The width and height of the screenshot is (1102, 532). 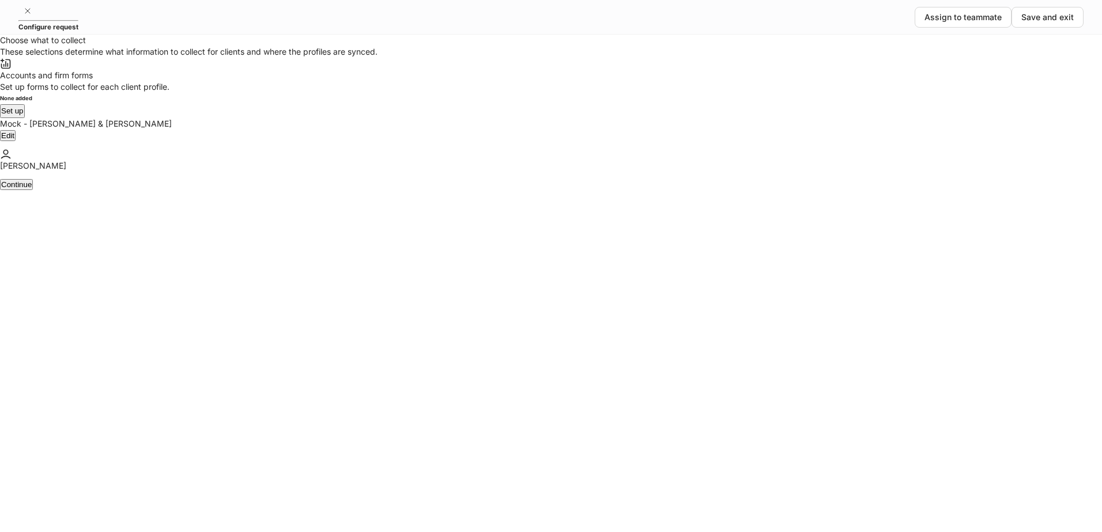 What do you see at coordinates (12, 111) in the screenshot?
I see `div: Set up` at bounding box center [12, 111].